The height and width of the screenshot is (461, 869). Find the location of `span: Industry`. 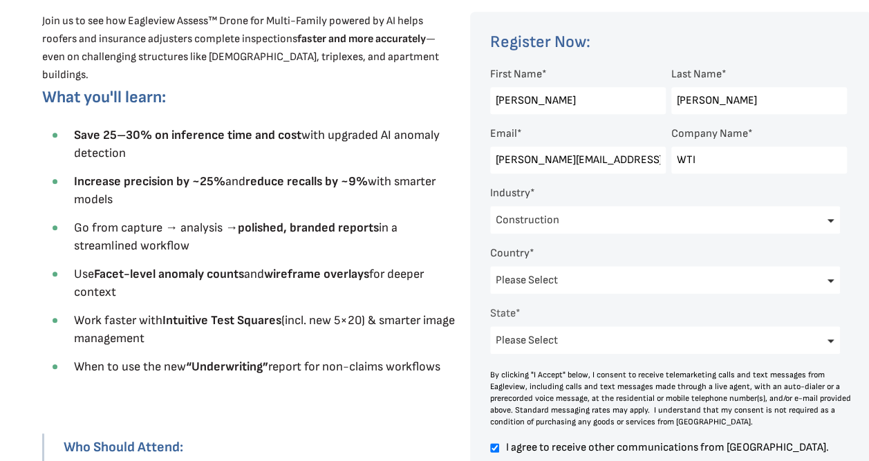

span: Industry is located at coordinates (510, 193).